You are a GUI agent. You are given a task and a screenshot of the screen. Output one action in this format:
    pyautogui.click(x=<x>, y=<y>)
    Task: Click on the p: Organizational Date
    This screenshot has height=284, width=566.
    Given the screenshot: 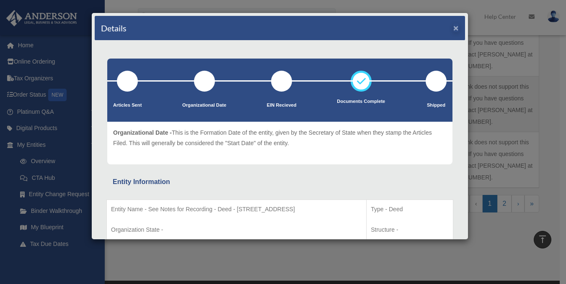 What is the action you would take?
    pyautogui.click(x=204, y=105)
    